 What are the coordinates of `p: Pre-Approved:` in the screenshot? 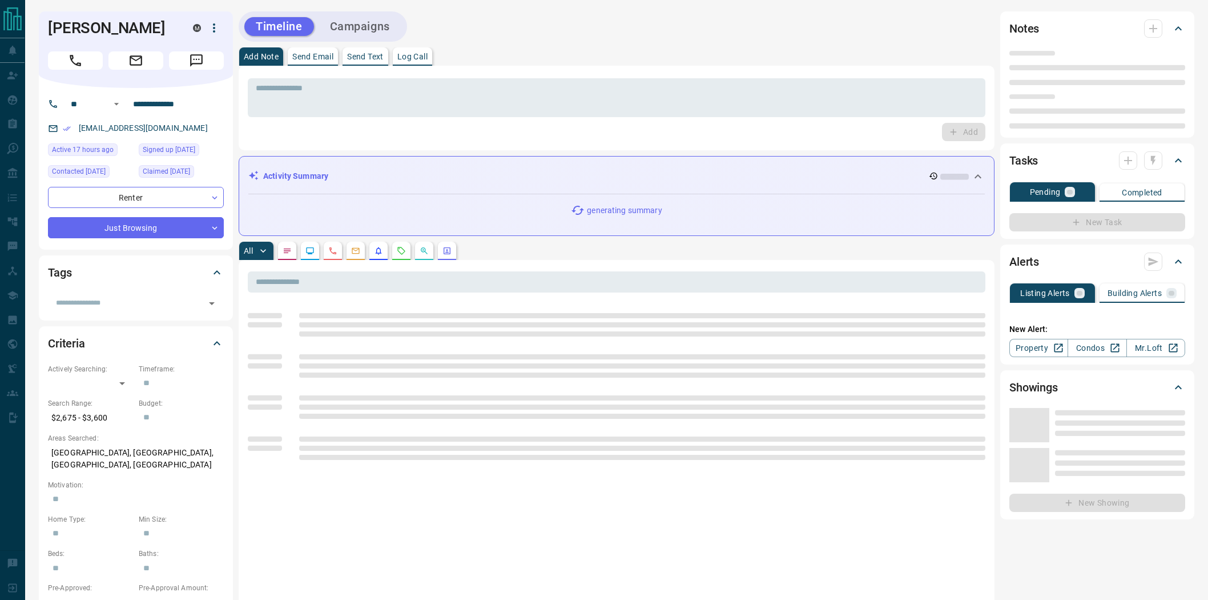 It's located at (90, 588).